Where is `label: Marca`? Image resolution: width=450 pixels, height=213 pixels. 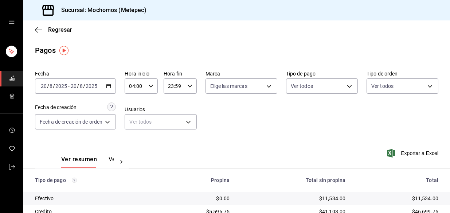 label: Marca is located at coordinates (241, 74).